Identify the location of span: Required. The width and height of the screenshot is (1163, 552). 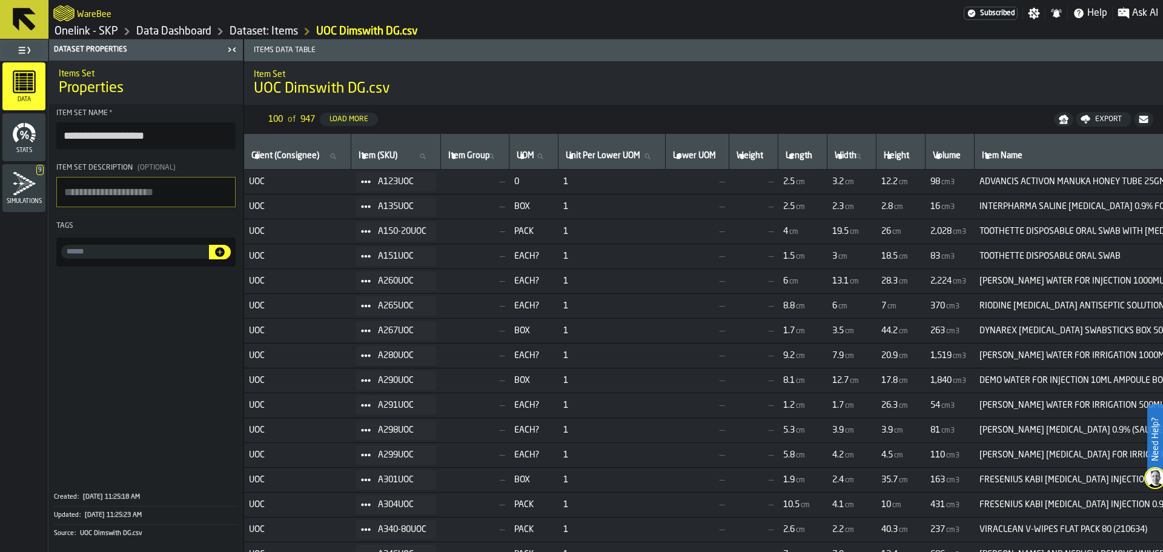
(111, 113).